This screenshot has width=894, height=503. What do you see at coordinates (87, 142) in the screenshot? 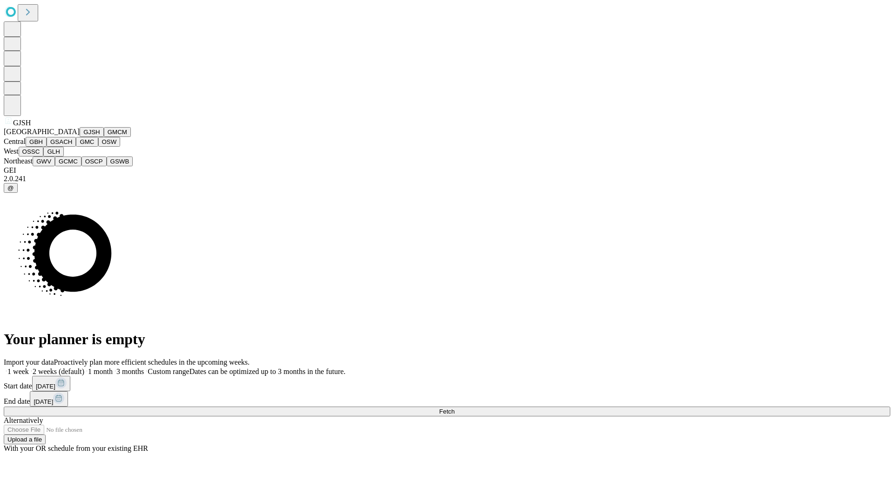
I see `button: GMC` at bounding box center [87, 142].